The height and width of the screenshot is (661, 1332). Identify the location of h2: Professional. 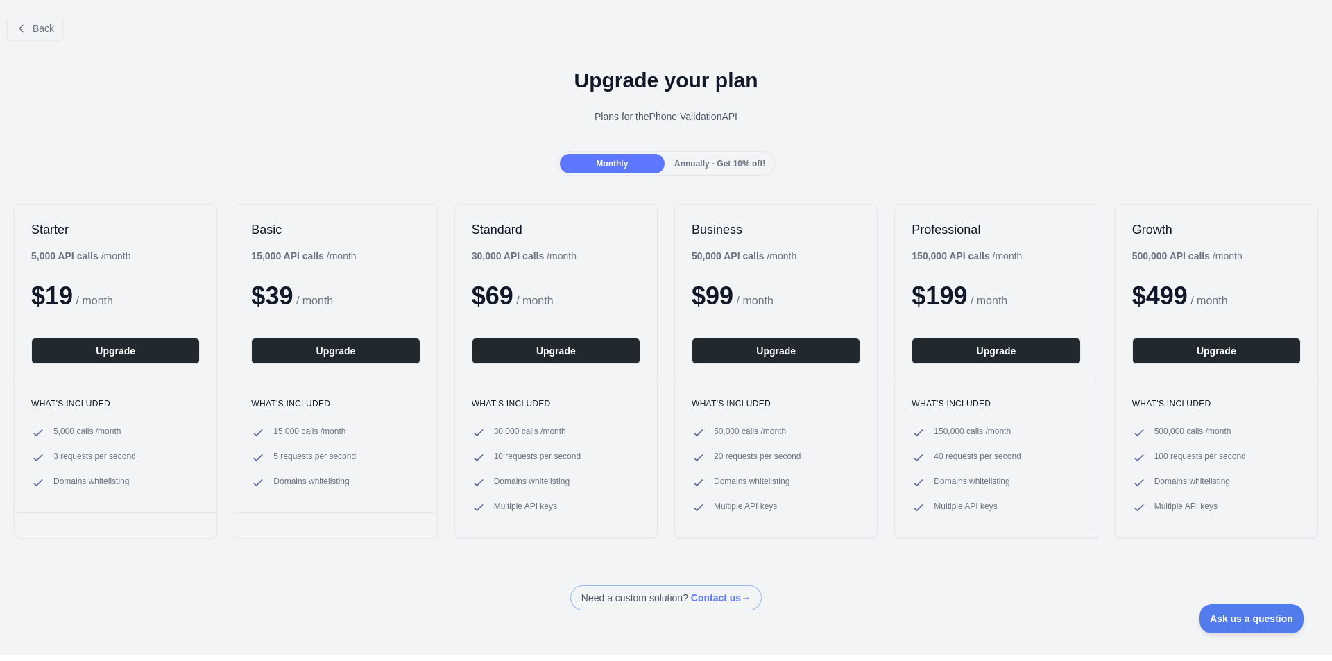
(996, 230).